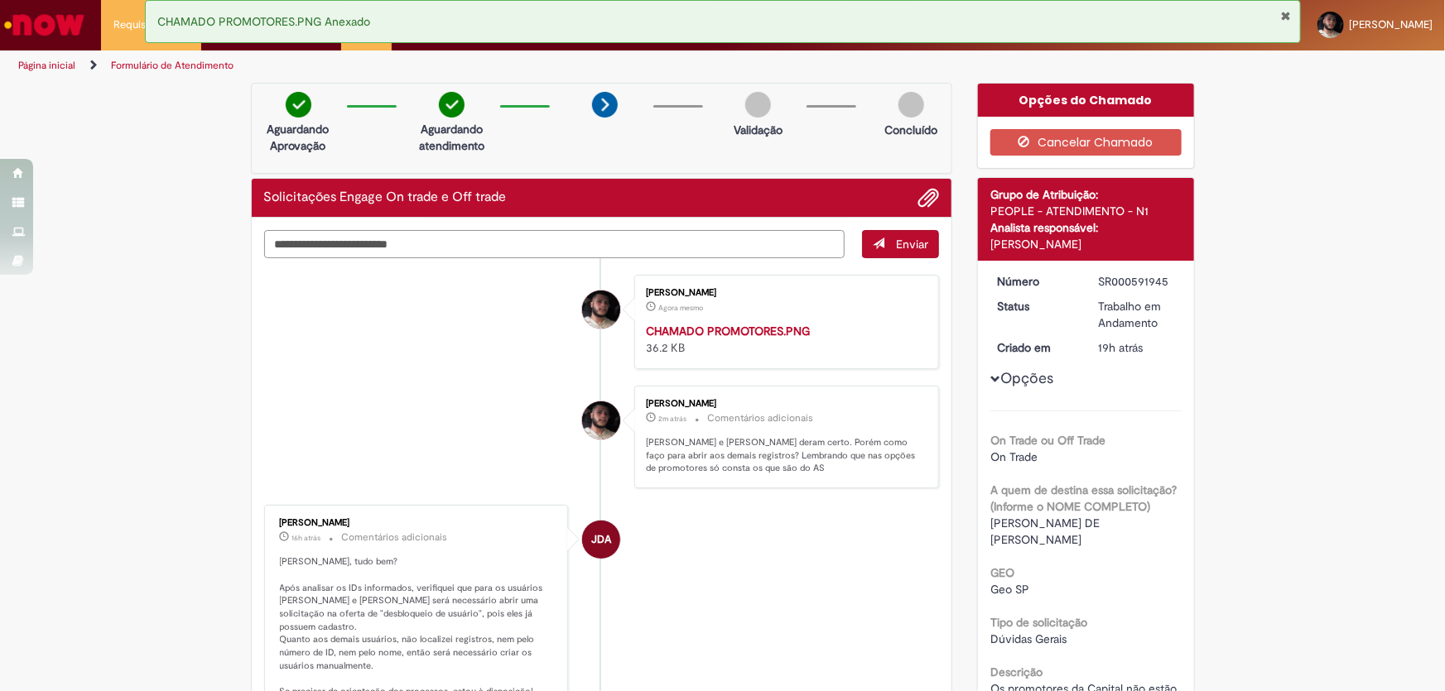 Image resolution: width=1445 pixels, height=691 pixels. I want to click on div: Grupo de Atribuição:, so click(1086, 195).